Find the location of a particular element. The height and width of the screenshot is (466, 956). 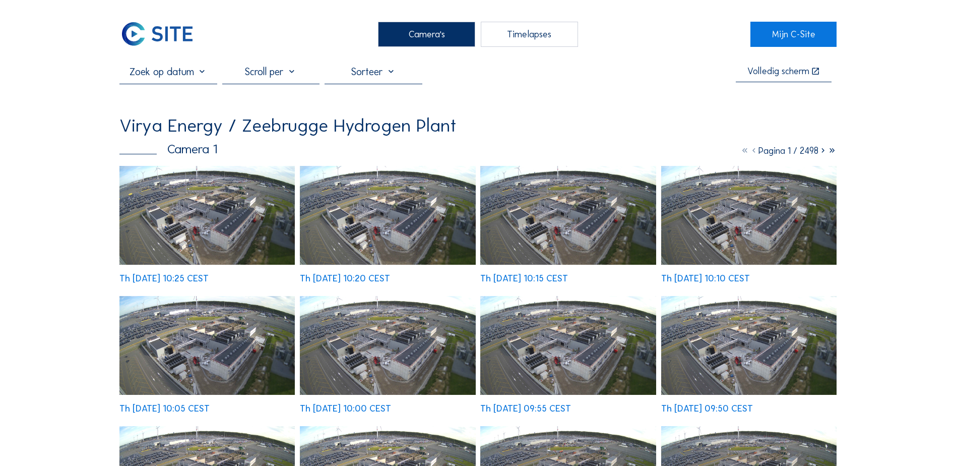

img: image_53410869 is located at coordinates (207, 215).